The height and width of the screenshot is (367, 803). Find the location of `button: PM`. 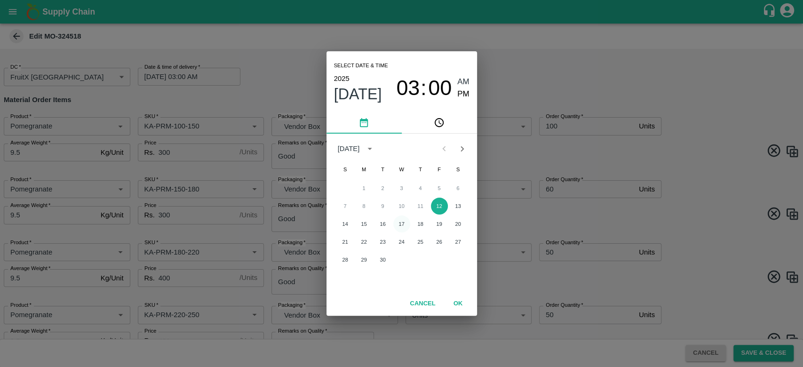

button: PM is located at coordinates (463, 94).